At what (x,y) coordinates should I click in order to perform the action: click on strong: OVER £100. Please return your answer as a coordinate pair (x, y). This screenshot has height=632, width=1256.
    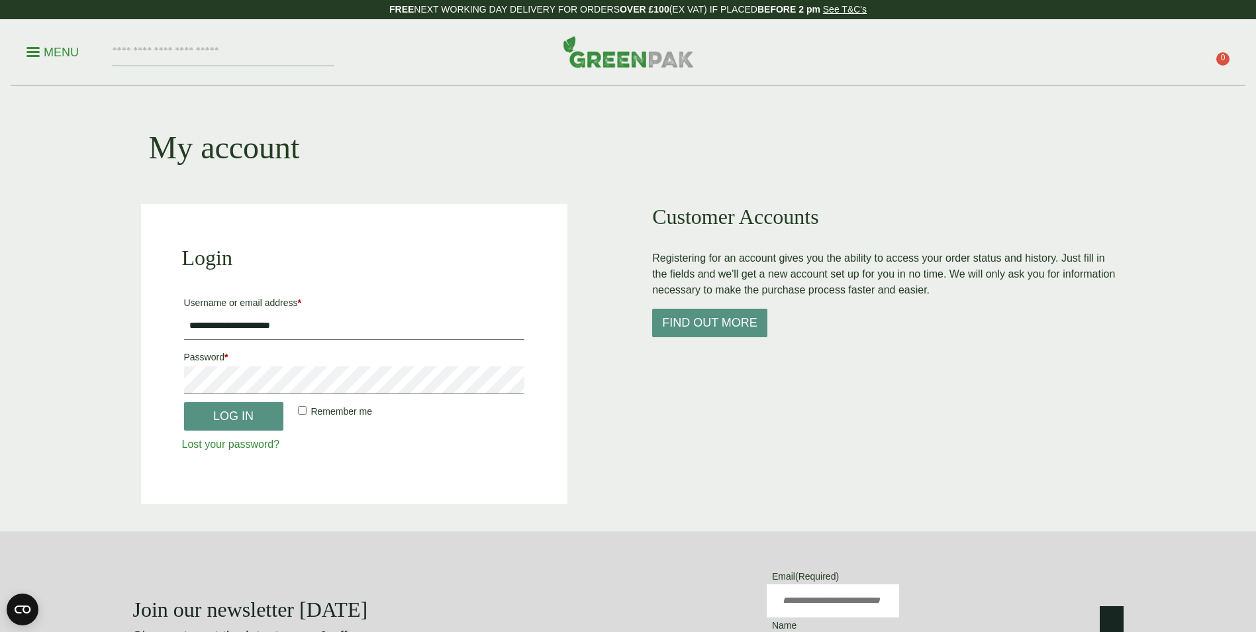
    Looking at the image, I should click on (644, 9).